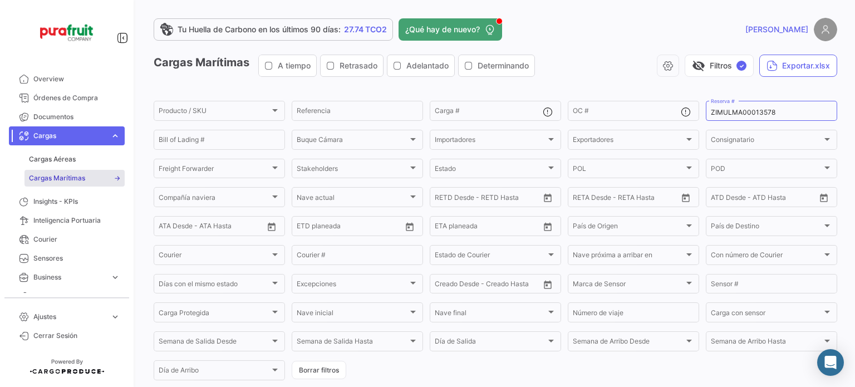 The image size is (855, 387). I want to click on span: POD, so click(767, 170).